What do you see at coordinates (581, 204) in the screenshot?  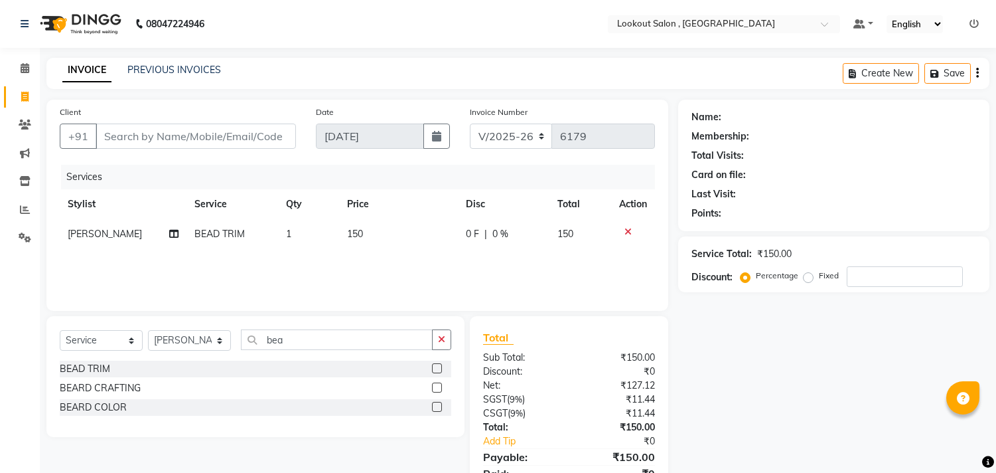 I see `th: Total` at bounding box center [581, 204].